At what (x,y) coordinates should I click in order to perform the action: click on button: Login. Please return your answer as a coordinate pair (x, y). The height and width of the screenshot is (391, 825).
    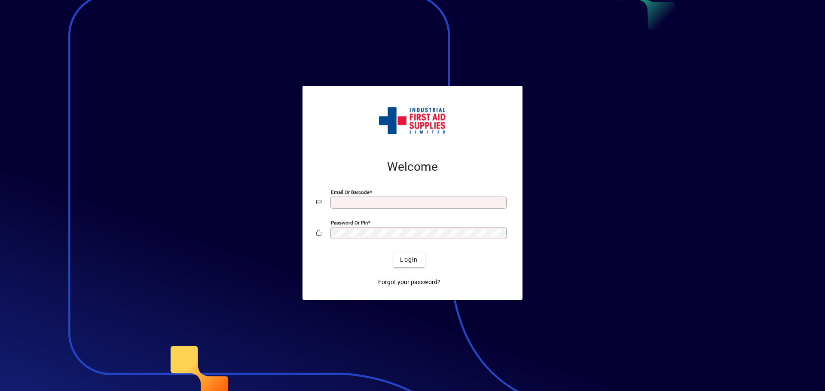
    Looking at the image, I should click on (409, 260).